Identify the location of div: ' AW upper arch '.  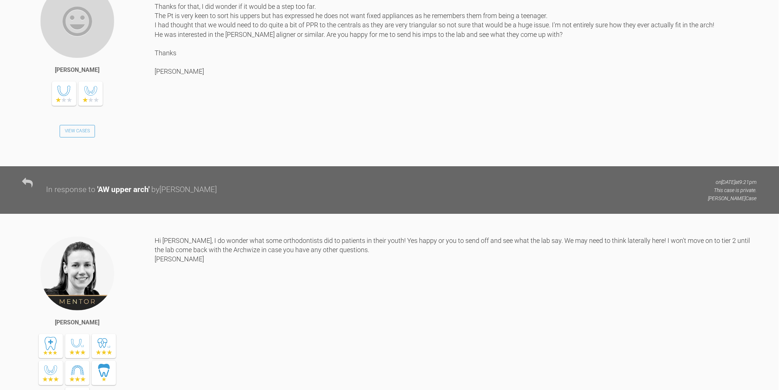
(123, 190).